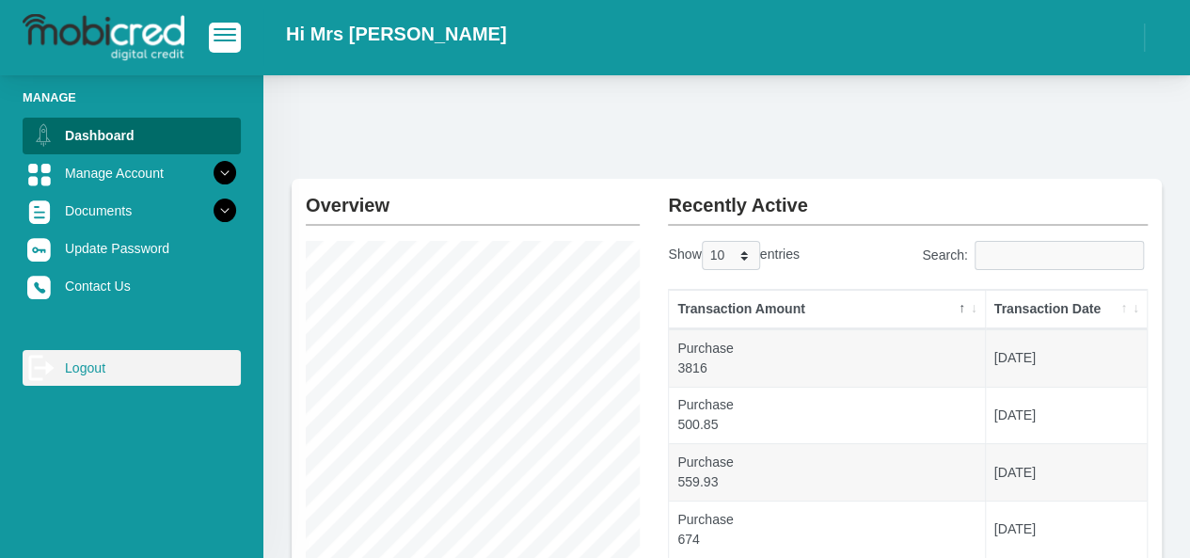 The width and height of the screenshot is (1190, 558). What do you see at coordinates (132, 368) in the screenshot?
I see `a: Logout` at bounding box center [132, 368].